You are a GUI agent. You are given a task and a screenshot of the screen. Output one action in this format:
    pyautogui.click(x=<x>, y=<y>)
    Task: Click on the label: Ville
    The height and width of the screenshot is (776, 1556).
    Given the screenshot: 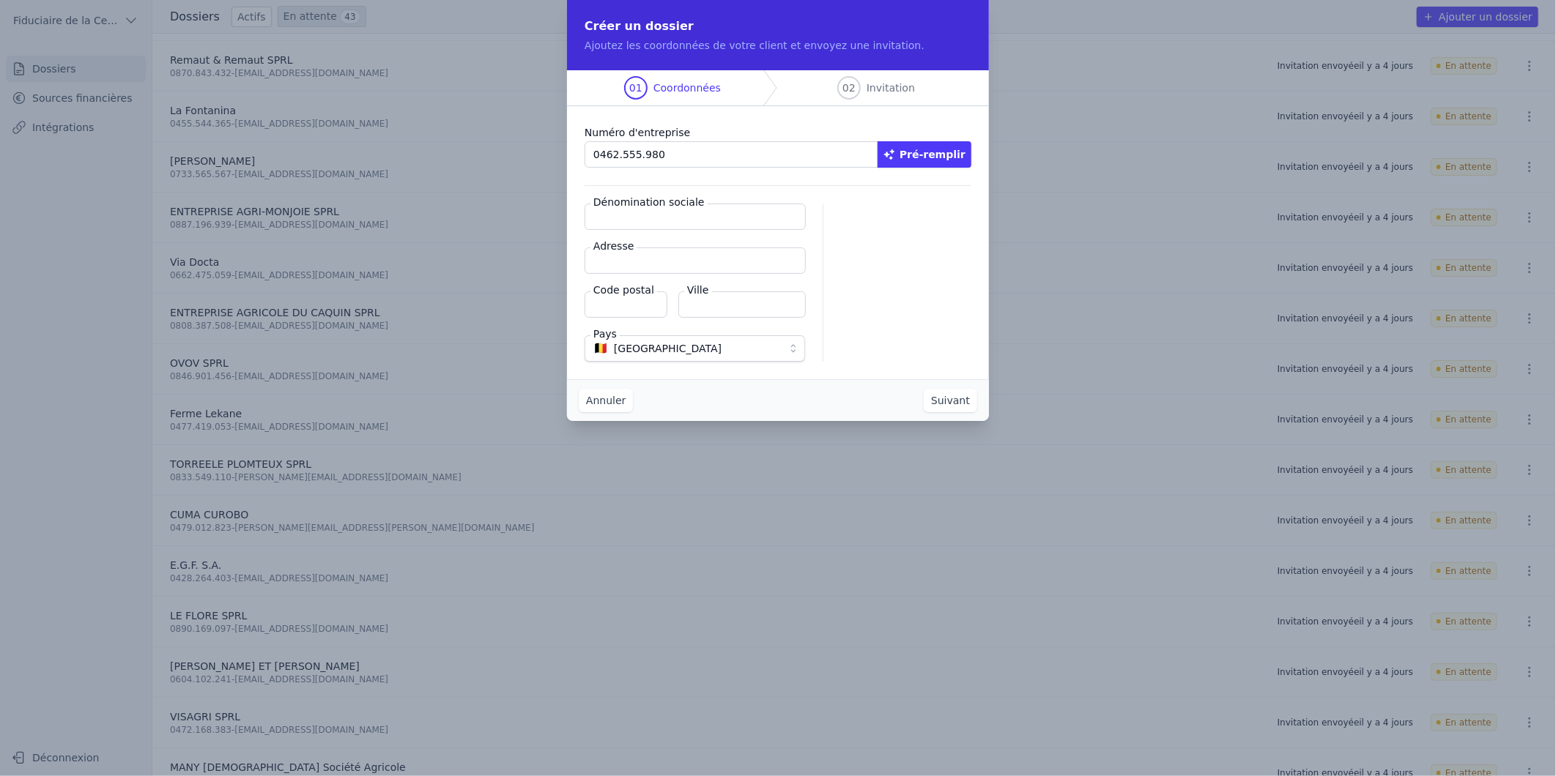 What is the action you would take?
    pyautogui.click(x=698, y=290)
    